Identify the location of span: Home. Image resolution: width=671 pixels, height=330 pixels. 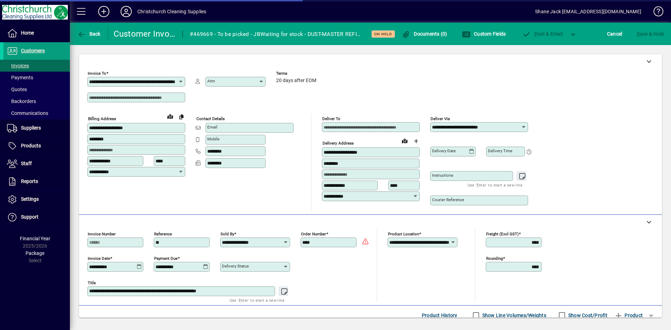
(27, 33).